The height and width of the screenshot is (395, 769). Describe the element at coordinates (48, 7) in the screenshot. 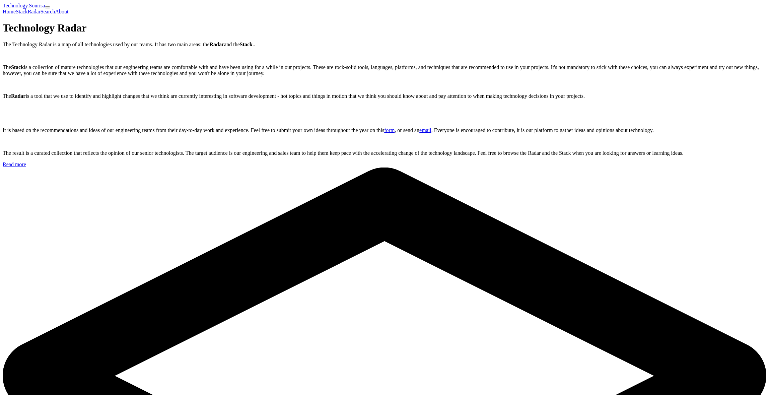

I see `button: Toggle navigation` at that location.